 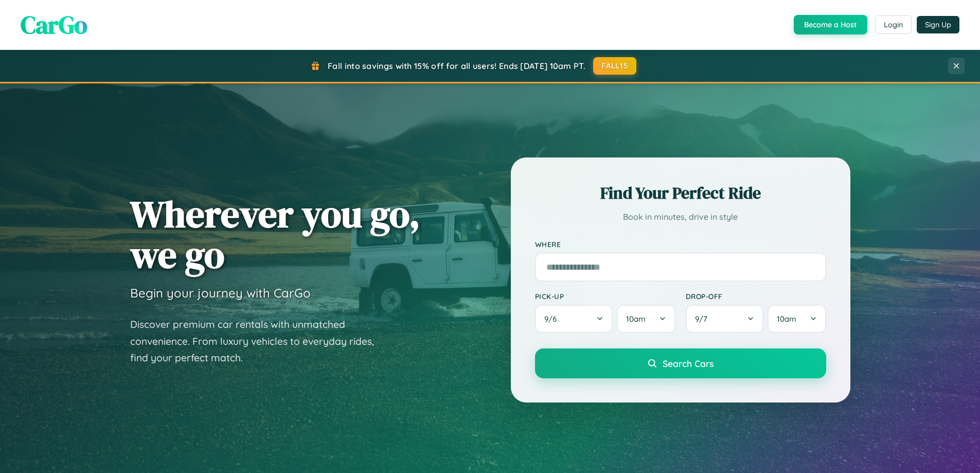 What do you see at coordinates (54, 25) in the screenshot?
I see `span: CarGo` at bounding box center [54, 25].